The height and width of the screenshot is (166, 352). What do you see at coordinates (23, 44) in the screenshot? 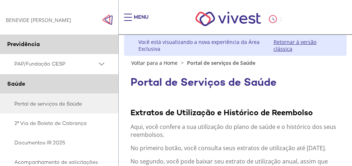
I see `span: Previdência` at bounding box center [23, 44].